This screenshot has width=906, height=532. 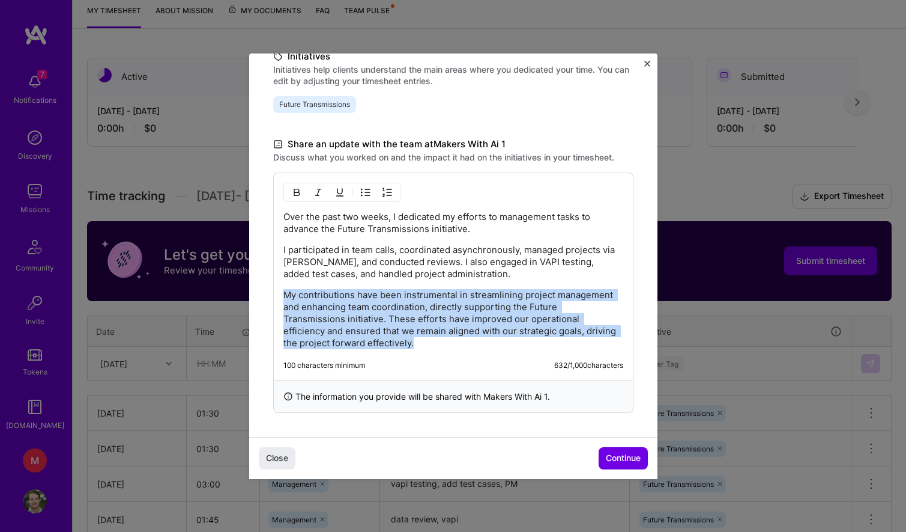 What do you see at coordinates (624, 458) in the screenshot?
I see `button: Continue` at bounding box center [624, 458].